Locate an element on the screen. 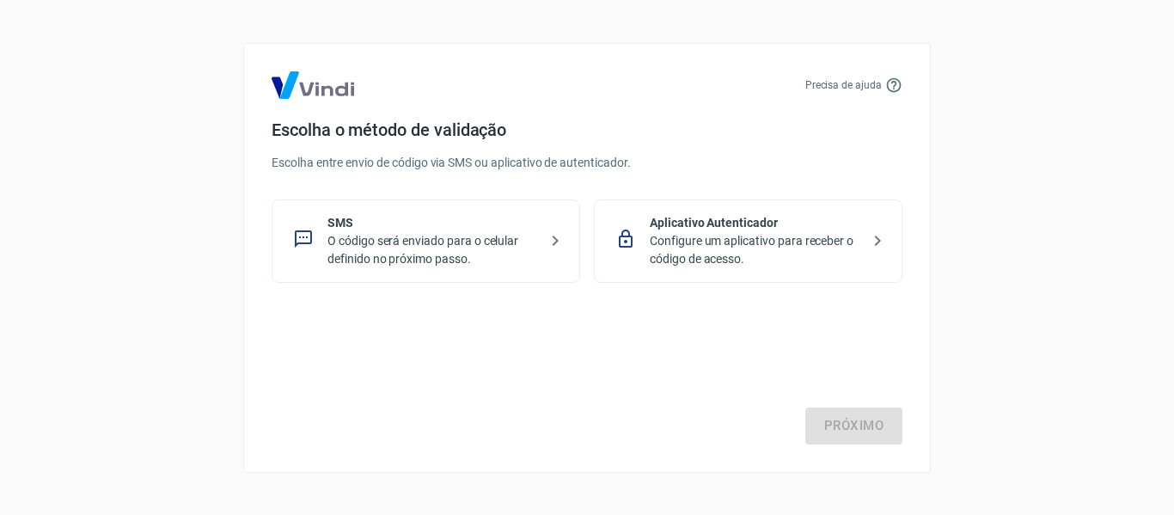 The width and height of the screenshot is (1174, 515). p: O código será enviado para o celular definido no próximo passo. is located at coordinates (432, 250).